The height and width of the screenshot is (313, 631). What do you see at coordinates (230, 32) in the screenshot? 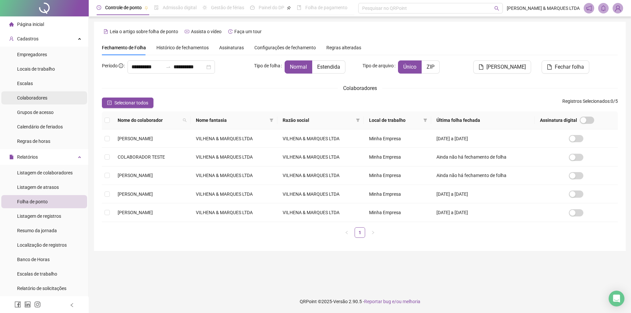
I see `span: history` at bounding box center [230, 32].